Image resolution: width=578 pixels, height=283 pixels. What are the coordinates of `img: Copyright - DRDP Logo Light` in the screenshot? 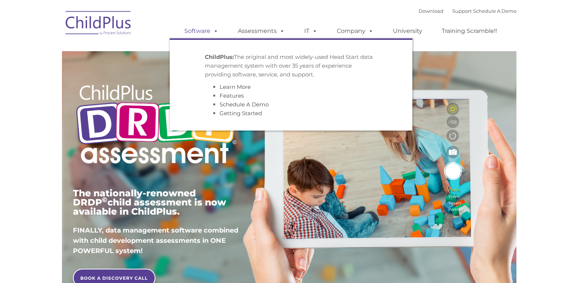 It's located at (156, 126).